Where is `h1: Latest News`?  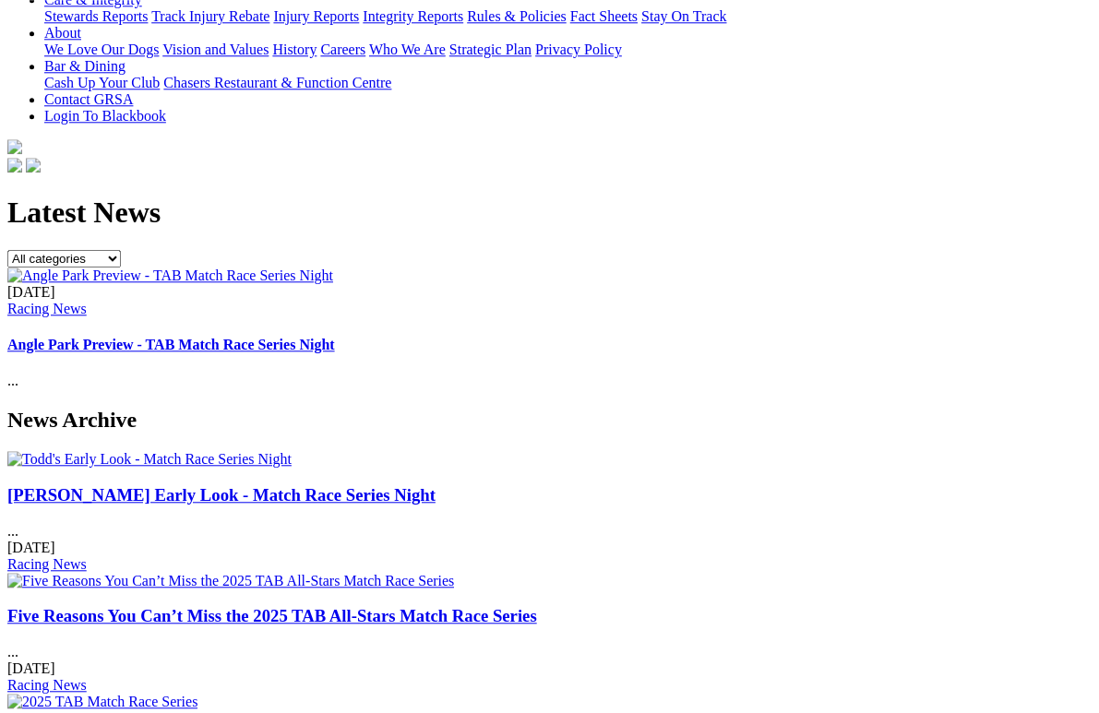
h1: Latest News is located at coordinates (549, 212).